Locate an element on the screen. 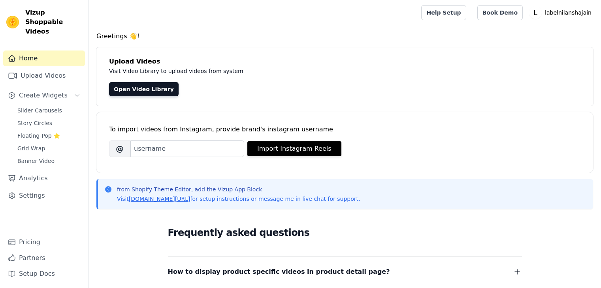  span: Slider Carousels is located at coordinates (39, 111).